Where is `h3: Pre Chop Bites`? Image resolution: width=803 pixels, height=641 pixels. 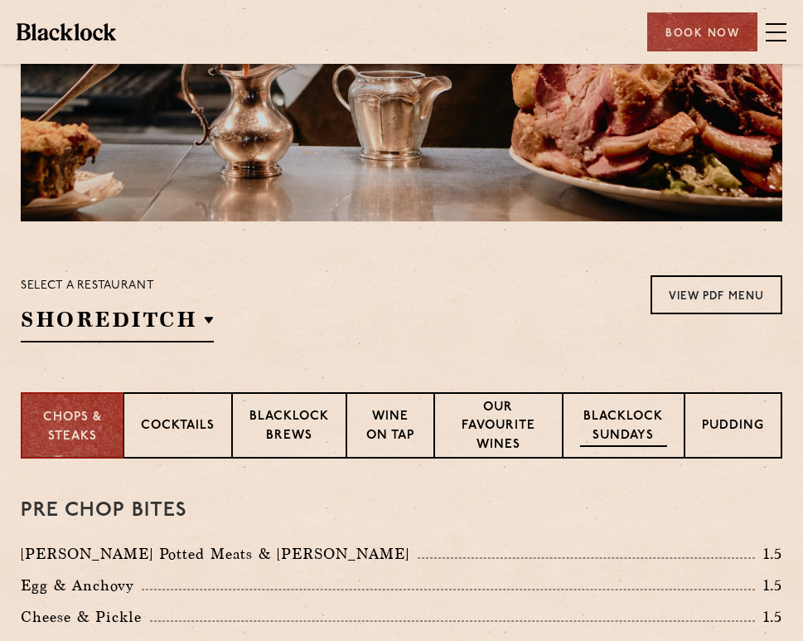 h3: Pre Chop Bites is located at coordinates (401, 511).